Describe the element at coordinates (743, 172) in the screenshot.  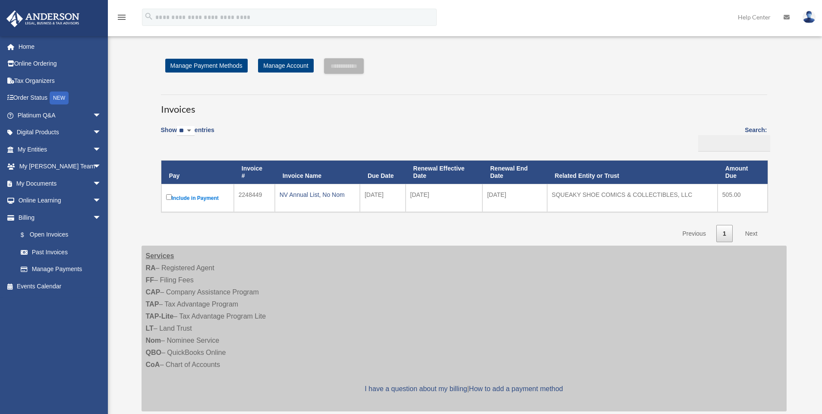
I see `th: Amount Due: activate to sort column ascending` at that location.